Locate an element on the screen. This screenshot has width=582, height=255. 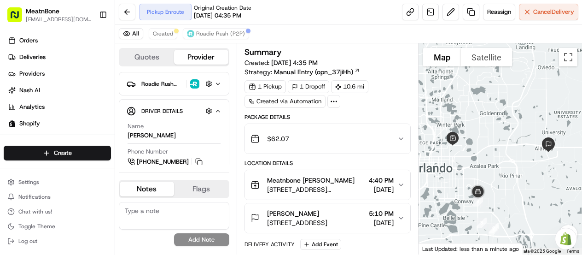
span: Created: is located at coordinates (281, 63).